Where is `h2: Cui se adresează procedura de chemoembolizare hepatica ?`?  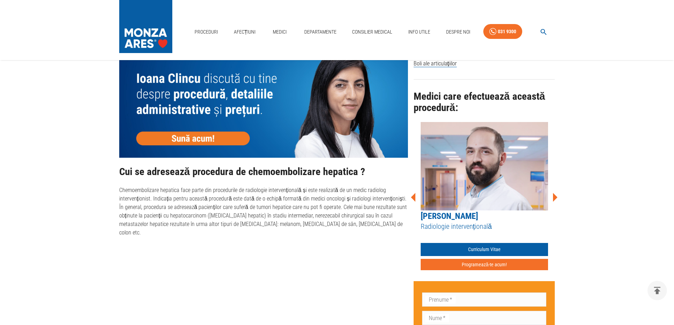
h2: Cui se adresează procedura de chemoembolizare hepatica ? is located at coordinates (264, 172).